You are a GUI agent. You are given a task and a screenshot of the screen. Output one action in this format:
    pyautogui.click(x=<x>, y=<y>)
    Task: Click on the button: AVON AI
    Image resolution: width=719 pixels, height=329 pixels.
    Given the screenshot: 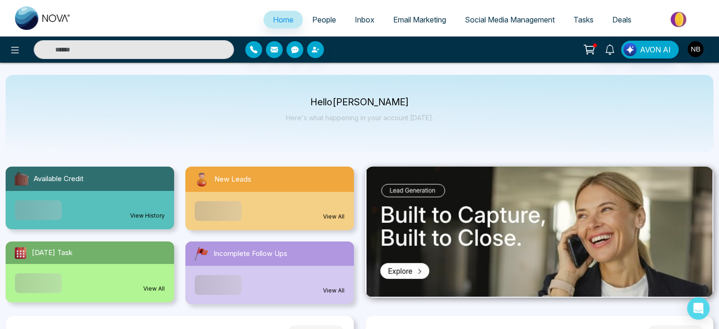 What is the action you would take?
    pyautogui.click(x=650, y=50)
    